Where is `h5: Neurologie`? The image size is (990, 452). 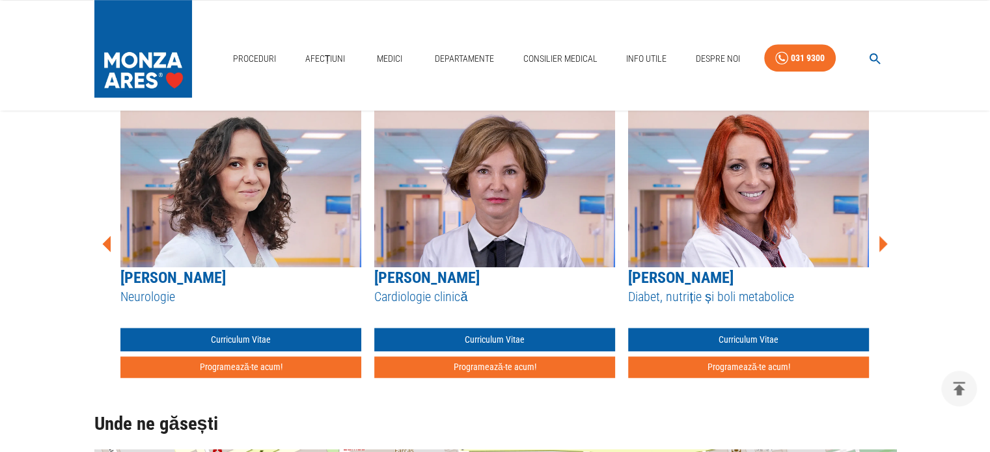 h5: Neurologie is located at coordinates (241, 297).